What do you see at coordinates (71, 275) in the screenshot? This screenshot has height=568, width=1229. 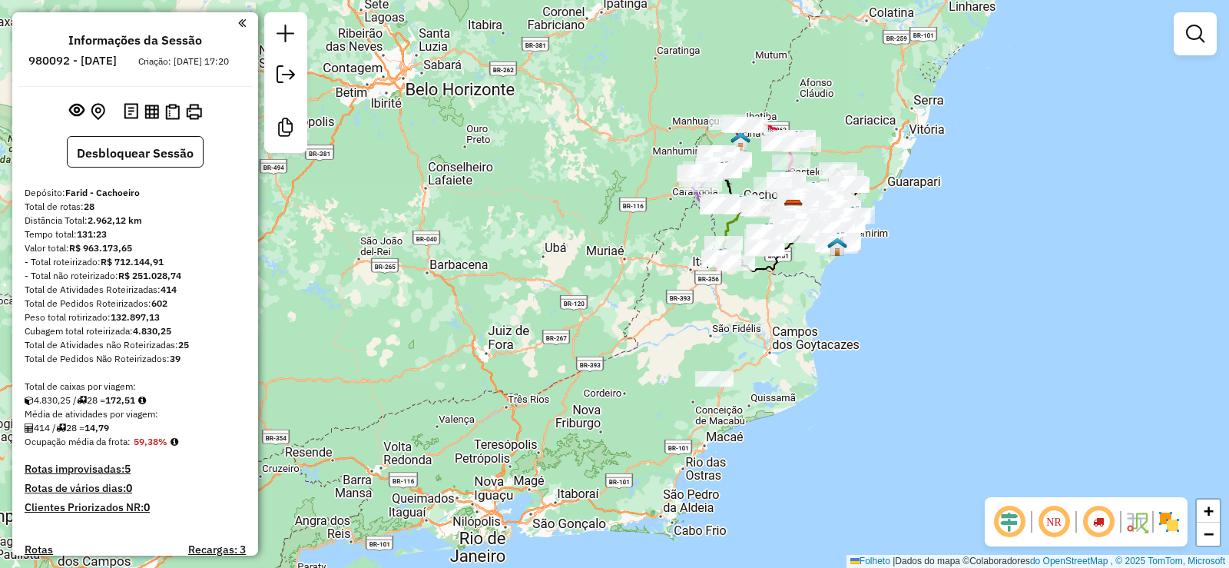 I see `font: - Total não roteirizado:` at bounding box center [71, 275].